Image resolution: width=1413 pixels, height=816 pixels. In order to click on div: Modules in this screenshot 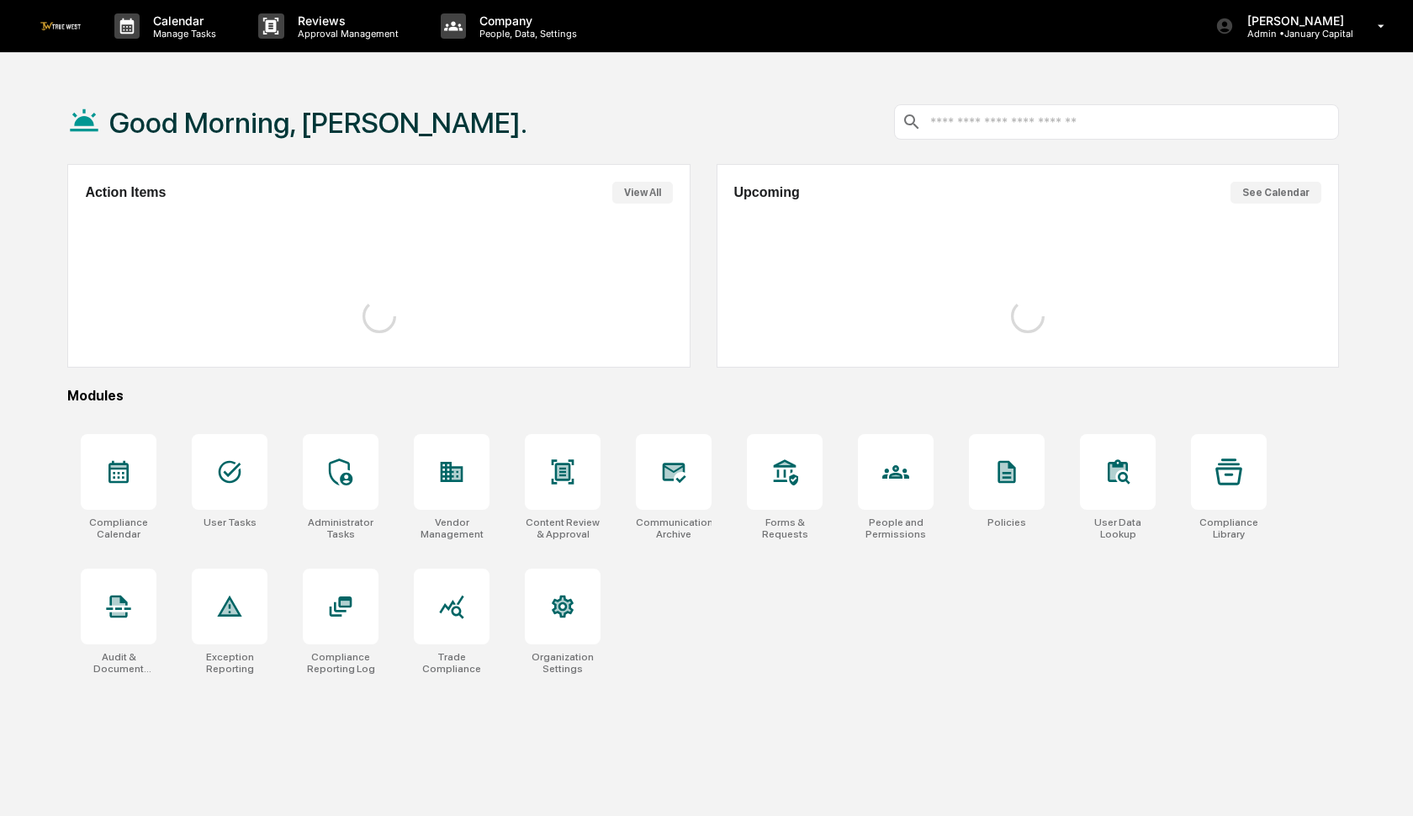, I will do `click(703, 395)`.